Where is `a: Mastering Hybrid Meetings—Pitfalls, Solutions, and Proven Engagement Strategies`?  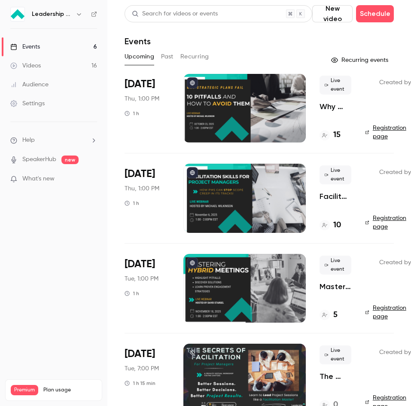 a: Mastering Hybrid Meetings—Pitfalls, Solutions, and Proven Engagement Strategies is located at coordinates (336, 287).